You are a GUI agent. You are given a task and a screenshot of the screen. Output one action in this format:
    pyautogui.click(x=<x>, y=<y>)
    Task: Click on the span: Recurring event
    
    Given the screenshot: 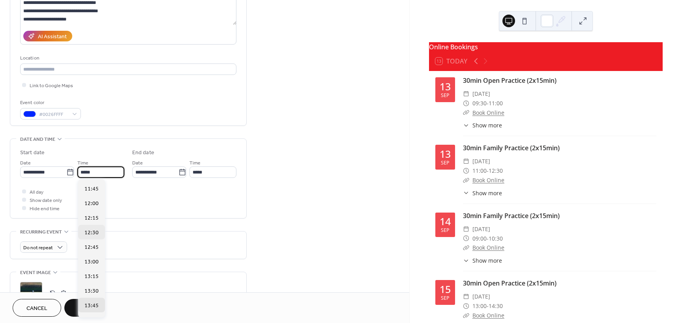 What is the action you would take?
    pyautogui.click(x=41, y=232)
    